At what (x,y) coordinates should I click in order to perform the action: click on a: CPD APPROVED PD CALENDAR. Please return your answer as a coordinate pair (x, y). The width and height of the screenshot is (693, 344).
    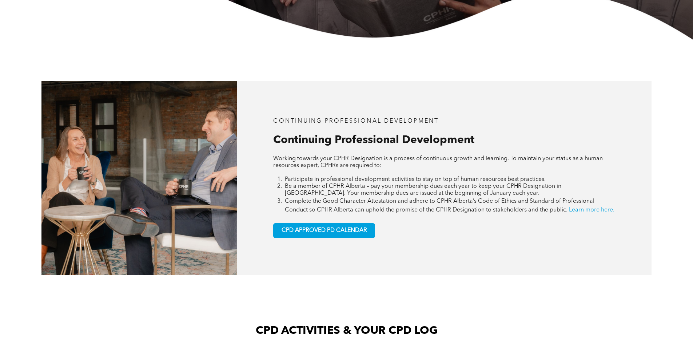
    Looking at the image, I should click on (324, 230).